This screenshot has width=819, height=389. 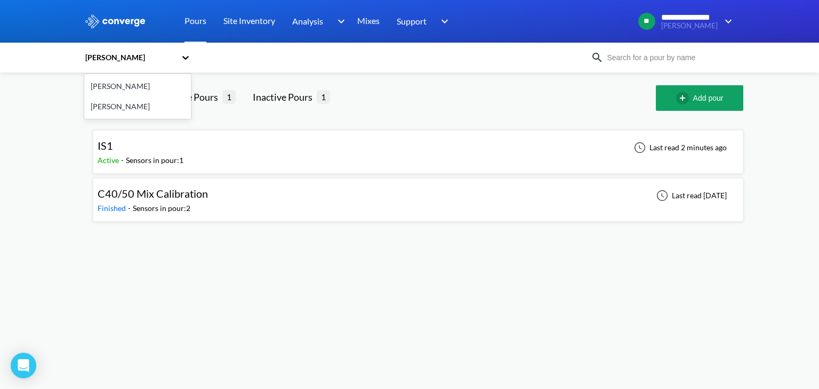 What do you see at coordinates (699, 98) in the screenshot?
I see `button: Add pour` at bounding box center [699, 98].